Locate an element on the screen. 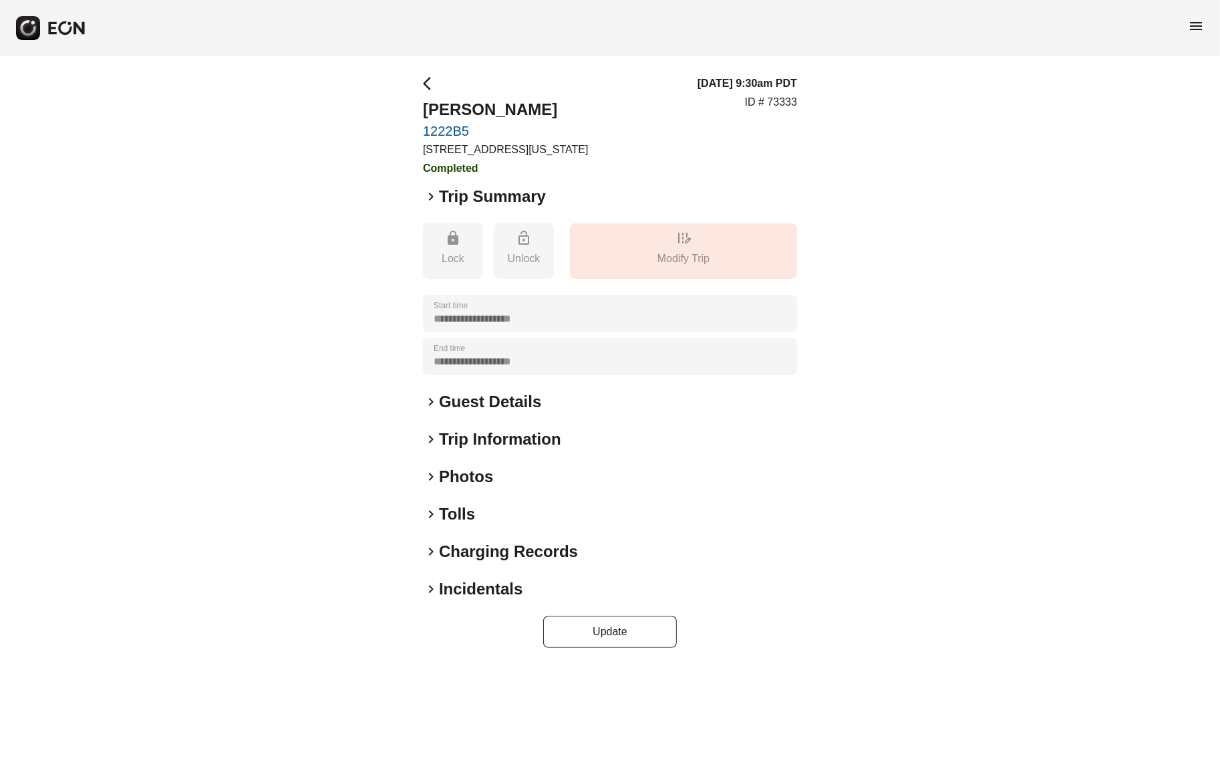 Image resolution: width=1220 pixels, height=783 pixels. h2: Charging Records is located at coordinates (509, 551).